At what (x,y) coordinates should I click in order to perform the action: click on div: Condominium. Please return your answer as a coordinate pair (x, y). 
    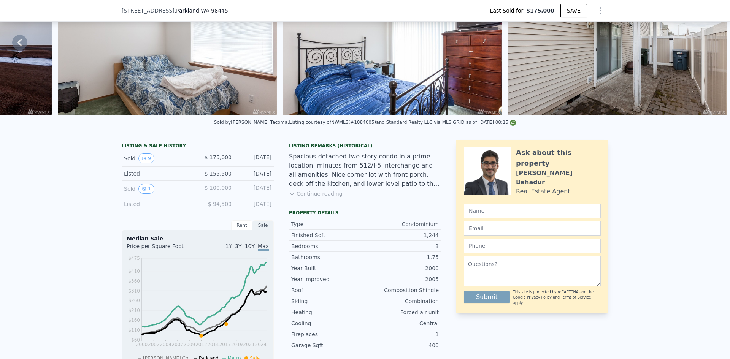
    Looking at the image, I should click on (402, 224).